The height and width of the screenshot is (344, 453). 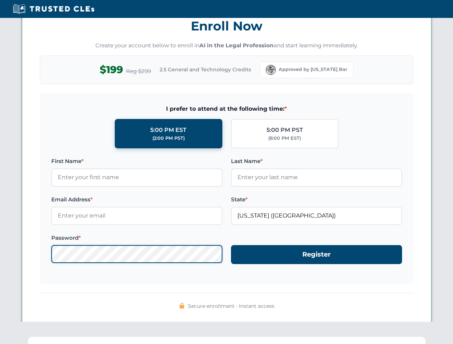 What do you see at coordinates (226, 46) in the screenshot?
I see `p: Create your account below to enroll in and start learning immediately.` at bounding box center [226, 46].